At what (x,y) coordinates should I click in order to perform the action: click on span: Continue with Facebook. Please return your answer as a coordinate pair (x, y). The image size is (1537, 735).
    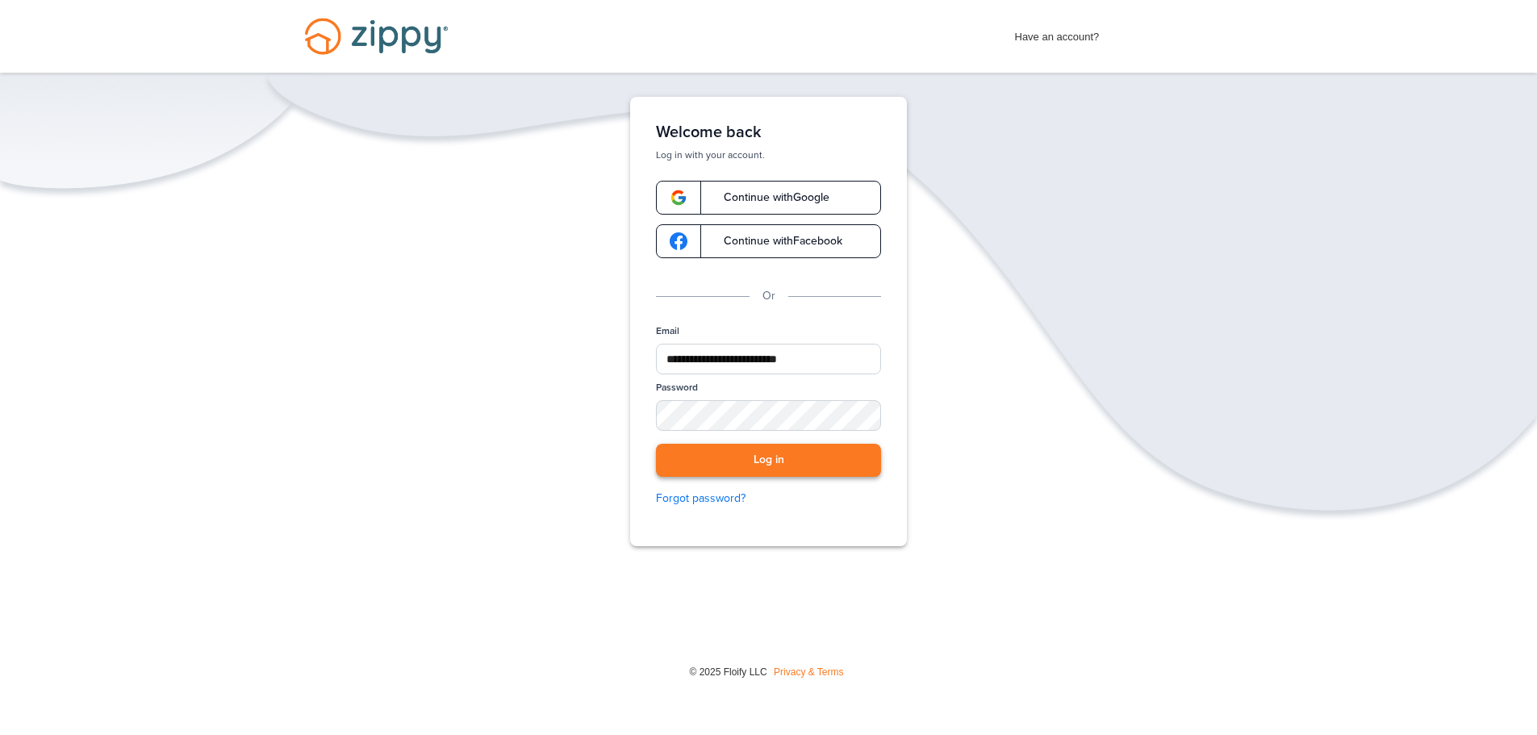
    Looking at the image, I should click on (775, 241).